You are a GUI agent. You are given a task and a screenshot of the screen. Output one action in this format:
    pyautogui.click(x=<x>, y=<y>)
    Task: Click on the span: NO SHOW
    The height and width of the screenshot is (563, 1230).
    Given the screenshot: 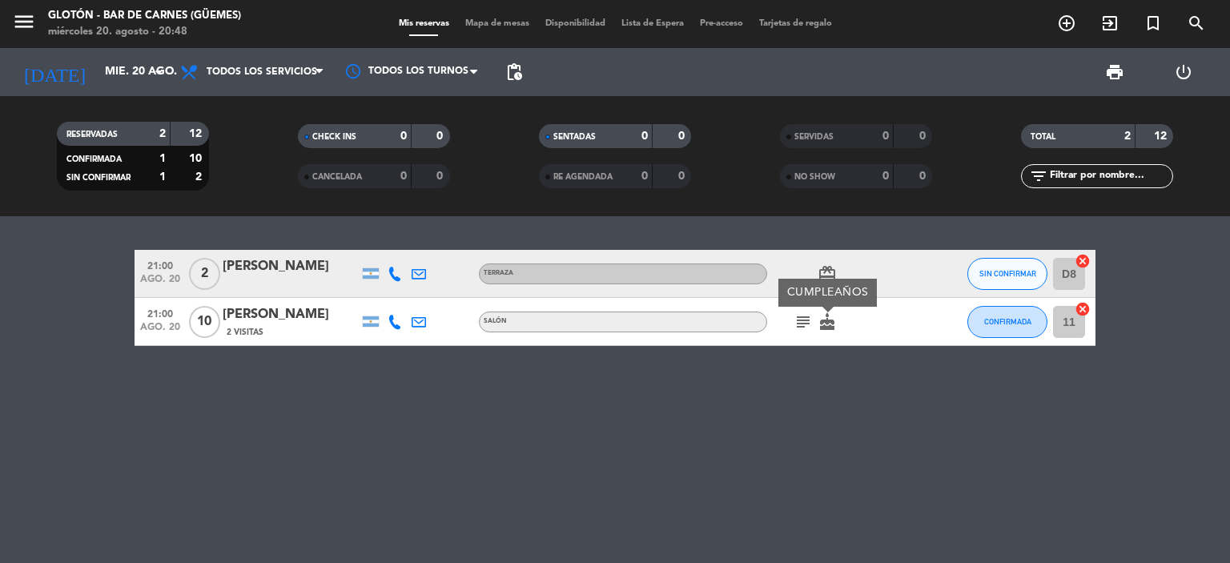 What is the action you would take?
    pyautogui.click(x=814, y=177)
    